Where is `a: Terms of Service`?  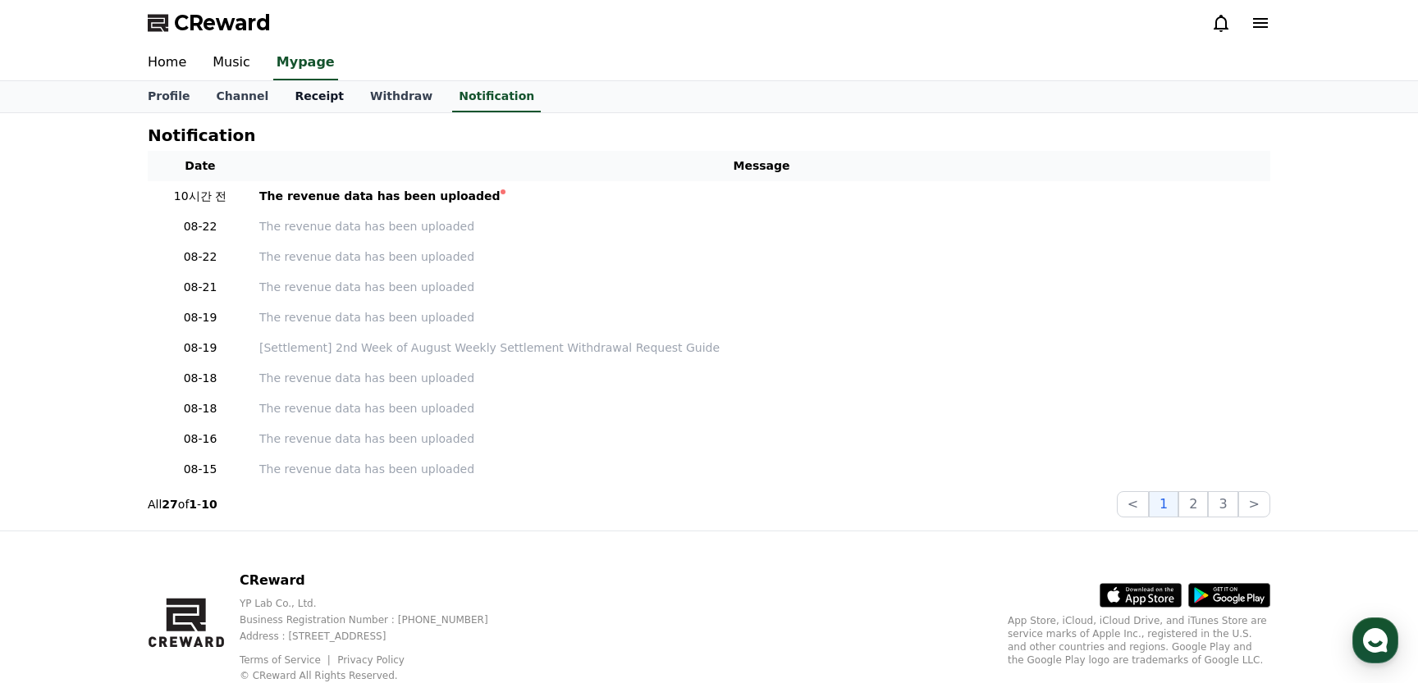
a: Terms of Service is located at coordinates (286, 660).